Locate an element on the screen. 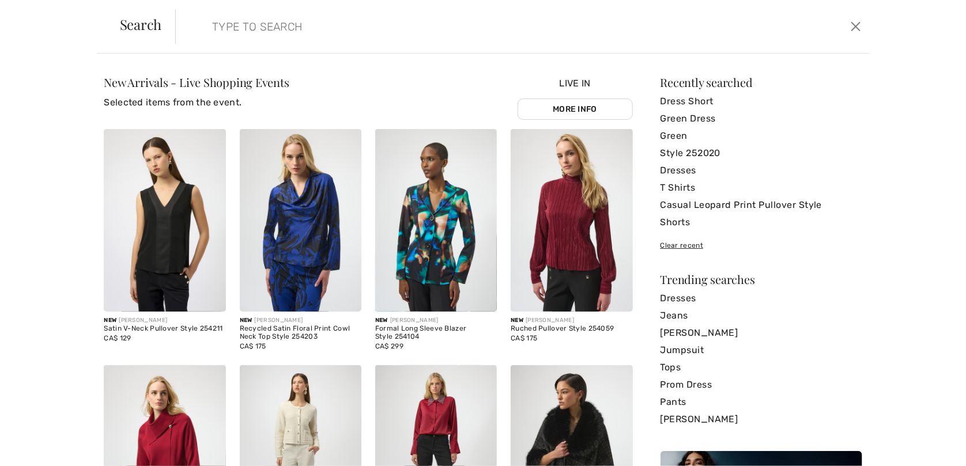  img: Satin V-Neck Pullover Style 254211. Black is located at coordinates (164, 220).